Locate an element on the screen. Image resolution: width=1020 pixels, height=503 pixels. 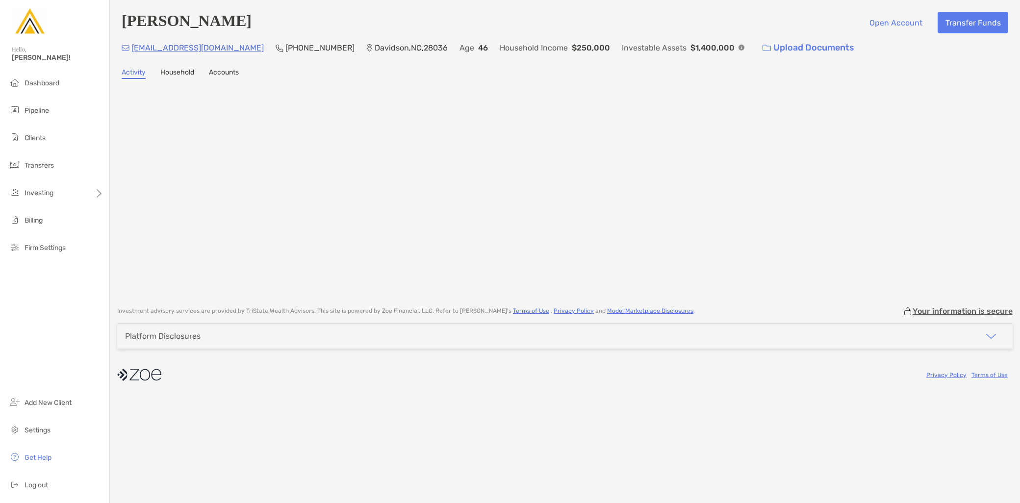
img: dashboard icon is located at coordinates (15, 82).